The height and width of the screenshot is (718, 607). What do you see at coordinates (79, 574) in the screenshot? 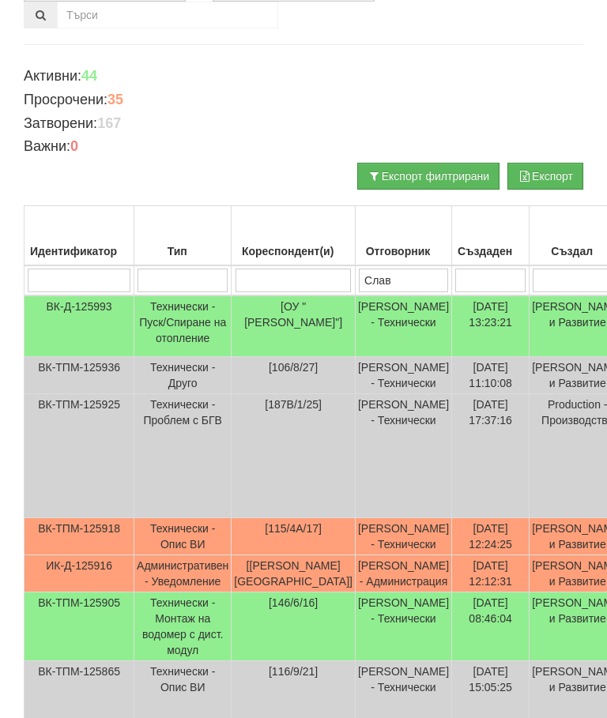
I see `td: ИК-Д-125916` at bounding box center [79, 574].